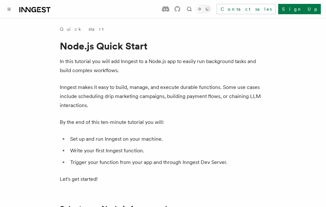  What do you see at coordinates (167, 139) in the screenshot?
I see `li: Set up and run Inngest on your machine.` at bounding box center [167, 139].